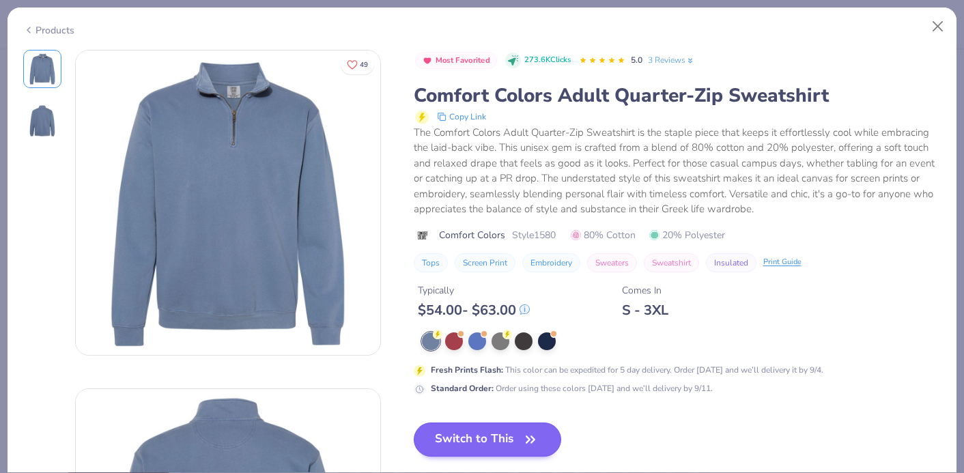 This screenshot has height=473, width=964. What do you see at coordinates (612, 263) in the screenshot?
I see `button: Sweaters` at bounding box center [612, 263].